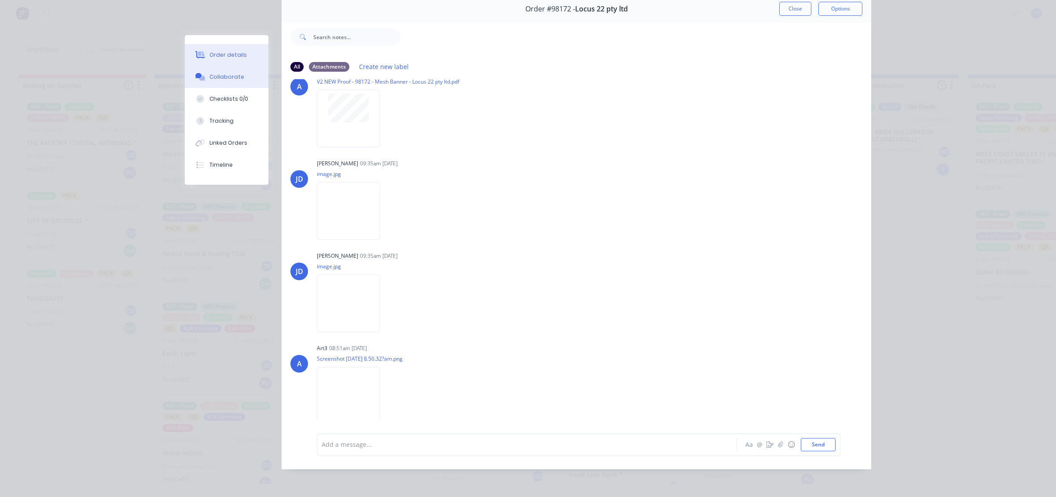 This screenshot has width=1056, height=497. I want to click on button: Checklists 0/0, so click(227, 99).